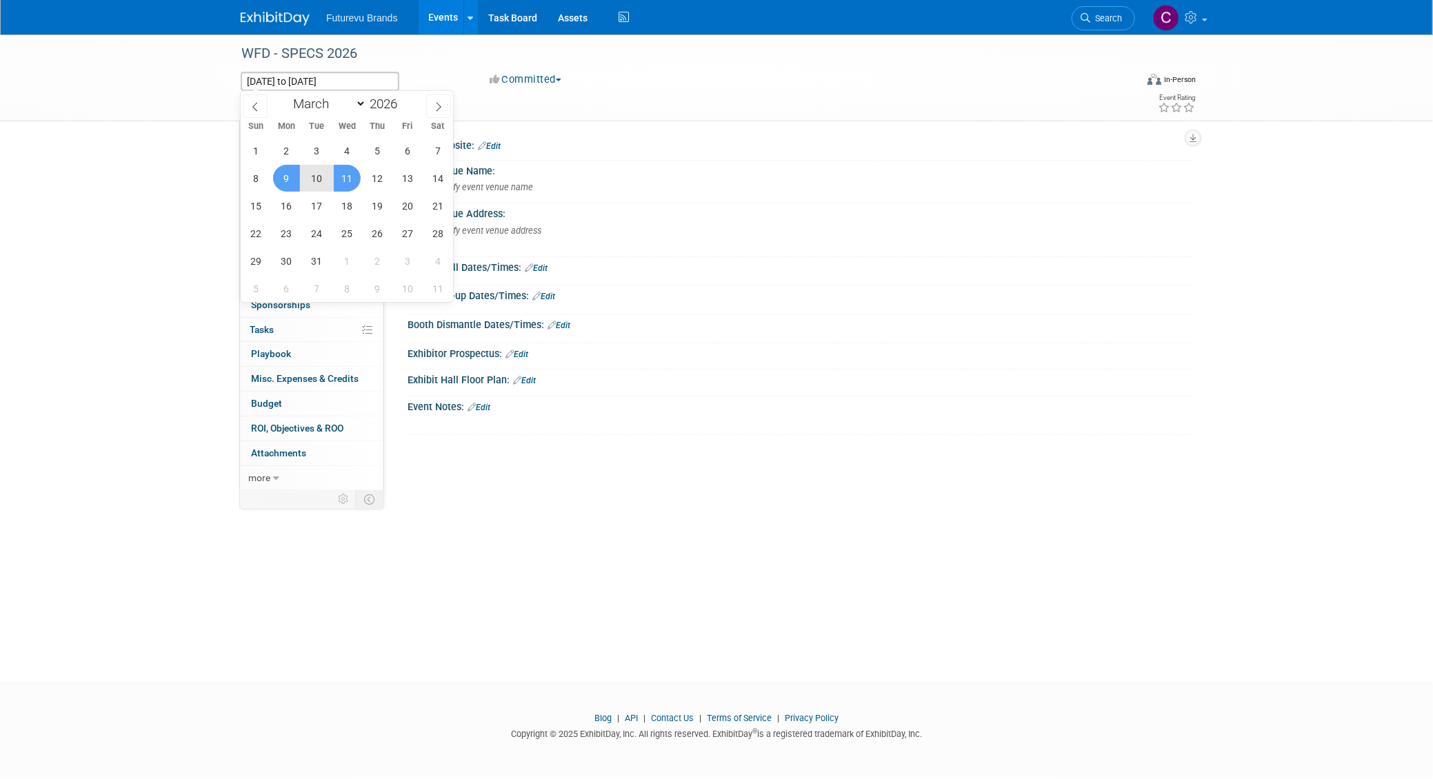  I want to click on span: Search, so click(1106, 18).